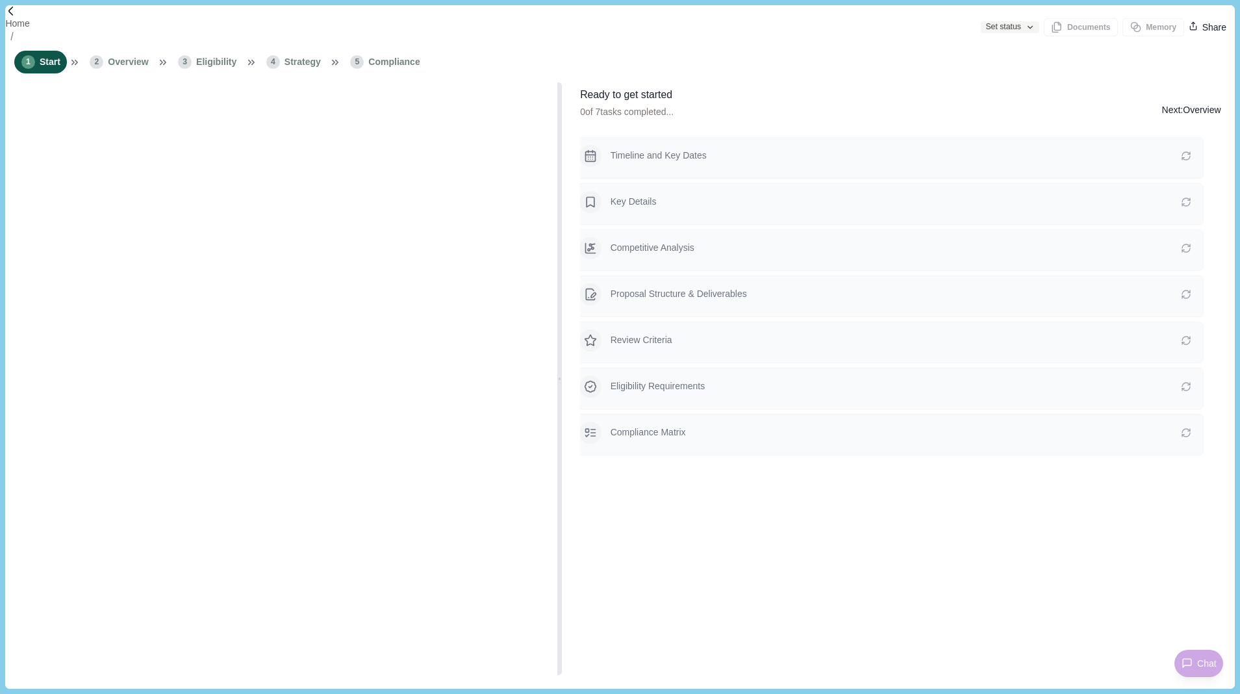 The width and height of the screenshot is (1240, 694). I want to click on span: Start, so click(50, 62).